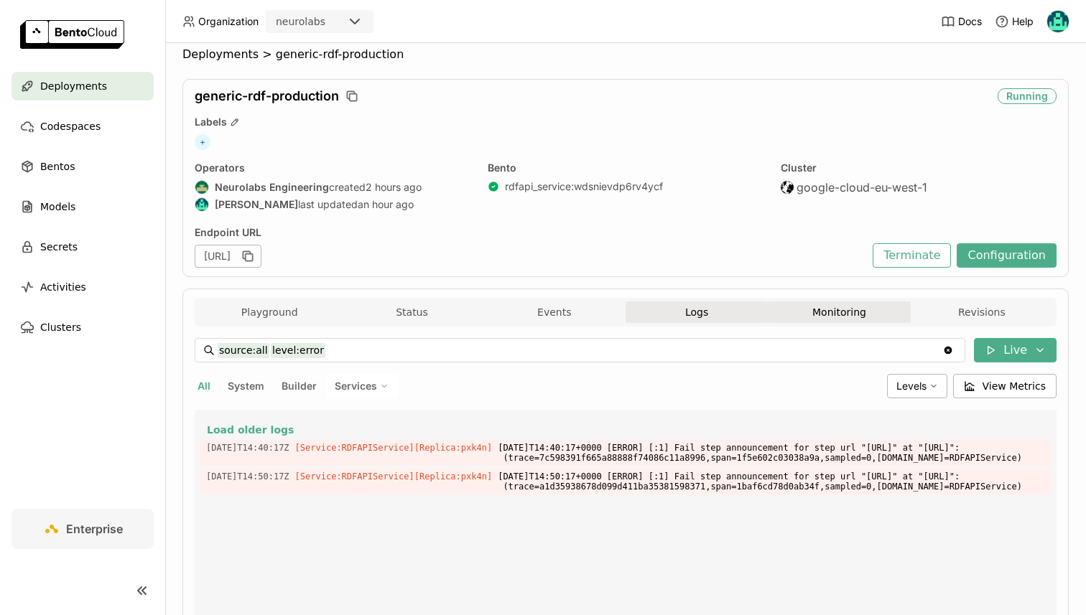 The image size is (1086, 615). I want to click on a: Secrets, so click(83, 247).